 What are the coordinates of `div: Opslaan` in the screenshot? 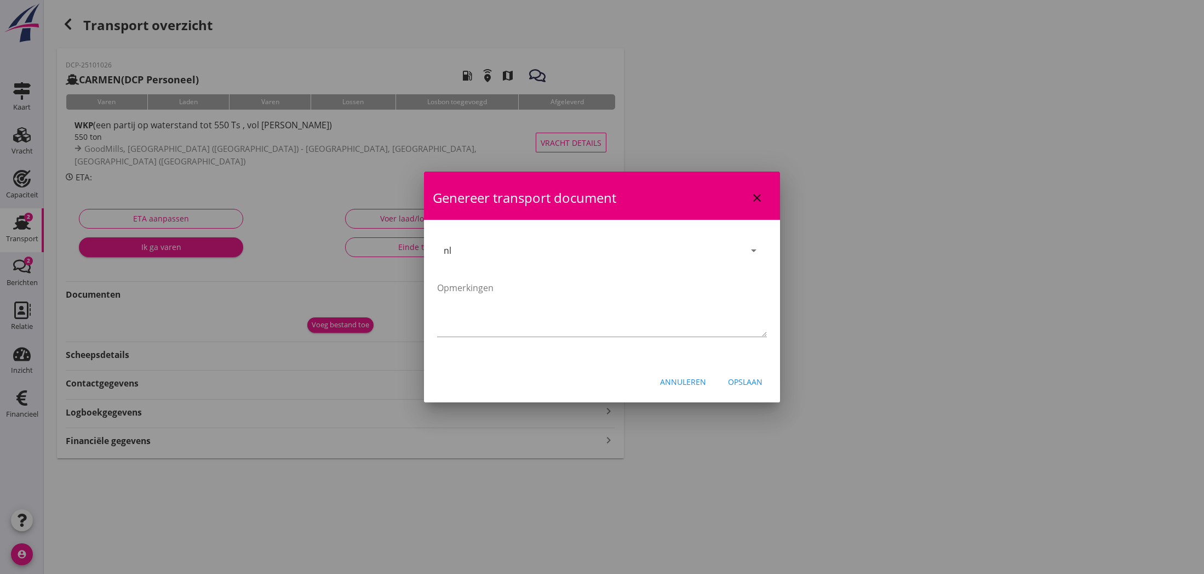 It's located at (745, 381).